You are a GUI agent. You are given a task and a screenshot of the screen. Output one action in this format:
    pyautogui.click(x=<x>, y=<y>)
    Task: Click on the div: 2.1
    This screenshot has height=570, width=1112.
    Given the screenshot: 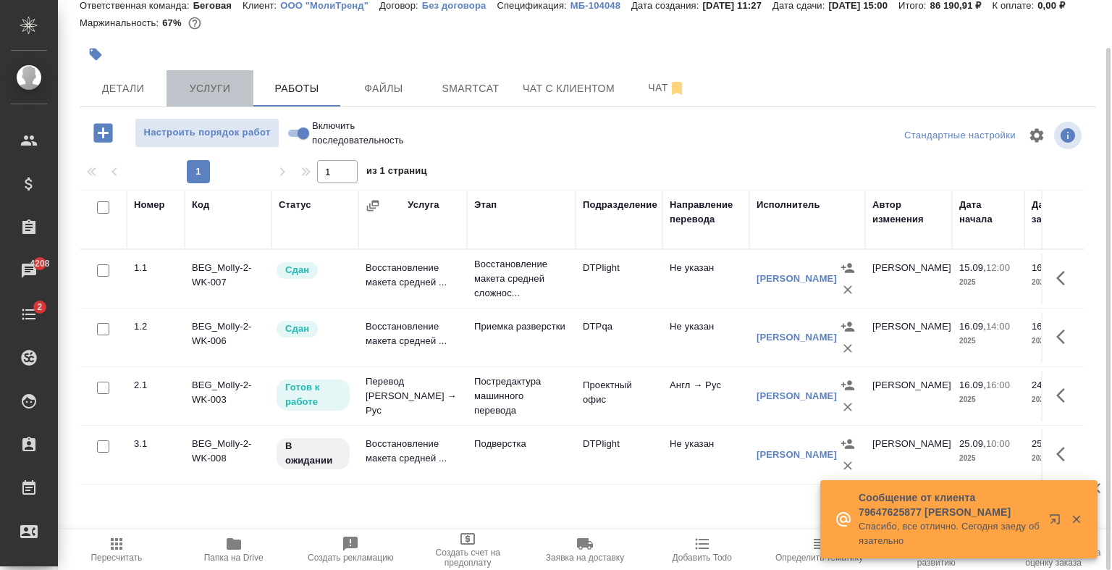 What is the action you would take?
    pyautogui.click(x=156, y=385)
    